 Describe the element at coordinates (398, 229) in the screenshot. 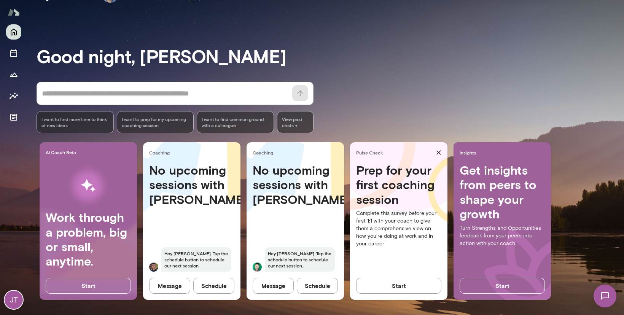

I see `p: Complete this survey before your first 1:1 with your coach to give them a comprehensive view on h...` at that location.